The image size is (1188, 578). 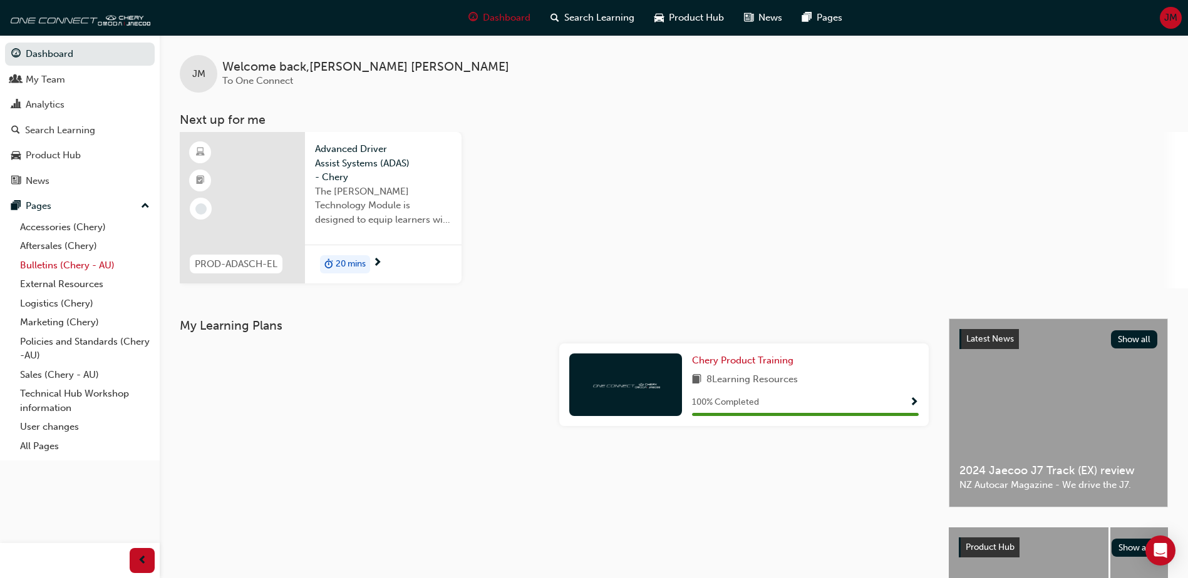 What do you see at coordinates (85, 227) in the screenshot?
I see `a: Accessories (Chery)` at bounding box center [85, 227].